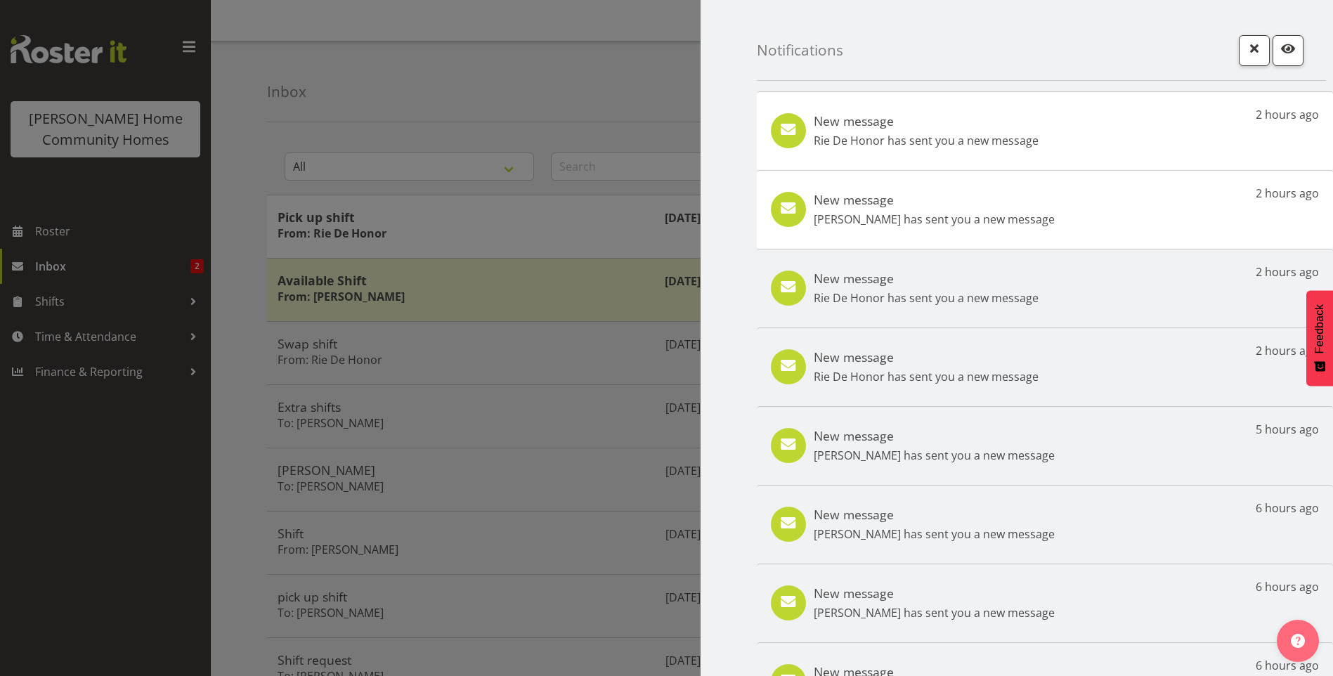 The width and height of the screenshot is (1333, 676). I want to click on img: help-xxl-2.png, so click(1298, 641).